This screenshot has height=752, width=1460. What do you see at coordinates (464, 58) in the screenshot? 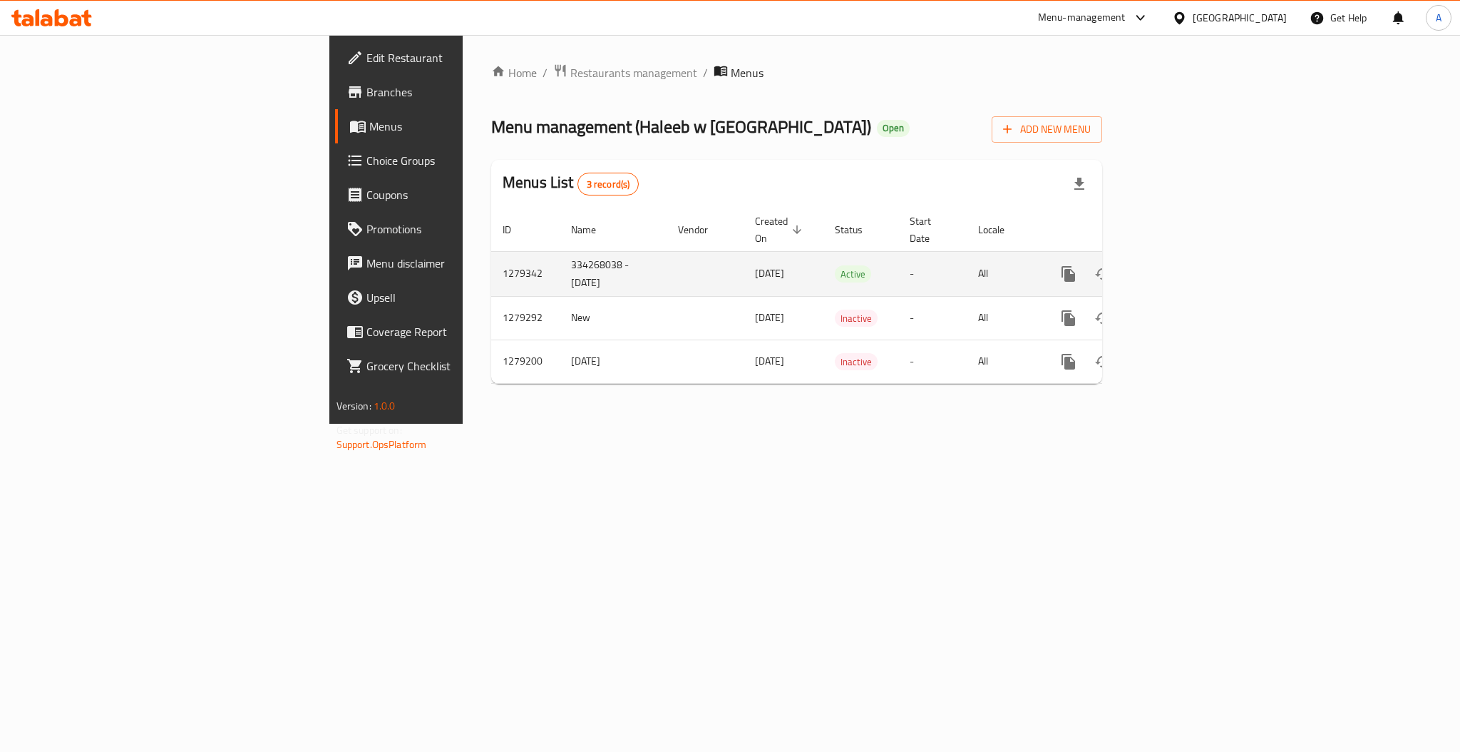
I see `span: Edit Restaurant` at bounding box center [464, 58].